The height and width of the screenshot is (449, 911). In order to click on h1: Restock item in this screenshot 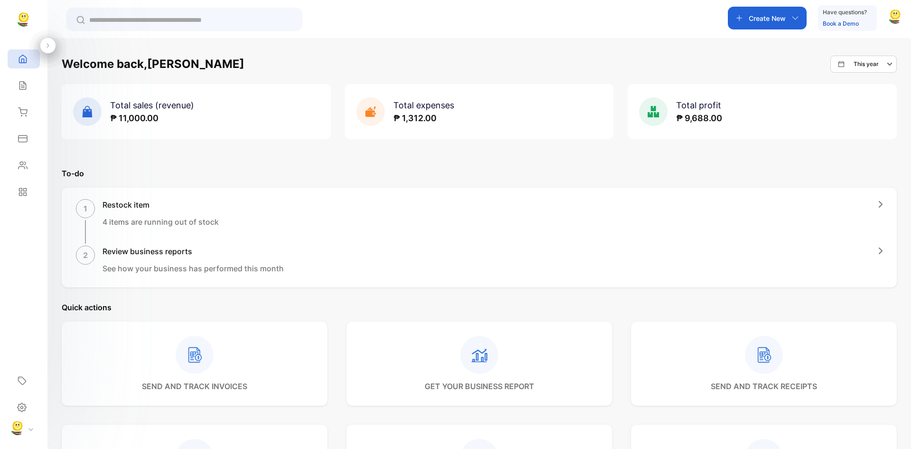, I will do `click(160, 205)`.